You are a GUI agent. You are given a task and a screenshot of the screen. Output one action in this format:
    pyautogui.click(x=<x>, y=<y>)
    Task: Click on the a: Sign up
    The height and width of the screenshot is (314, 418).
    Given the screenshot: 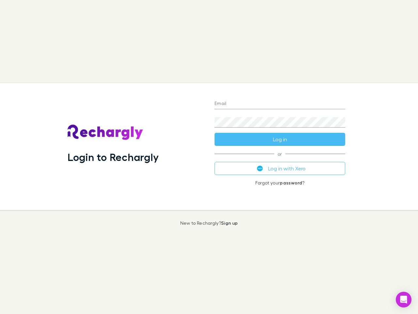 What is the action you would take?
    pyautogui.click(x=229, y=223)
    